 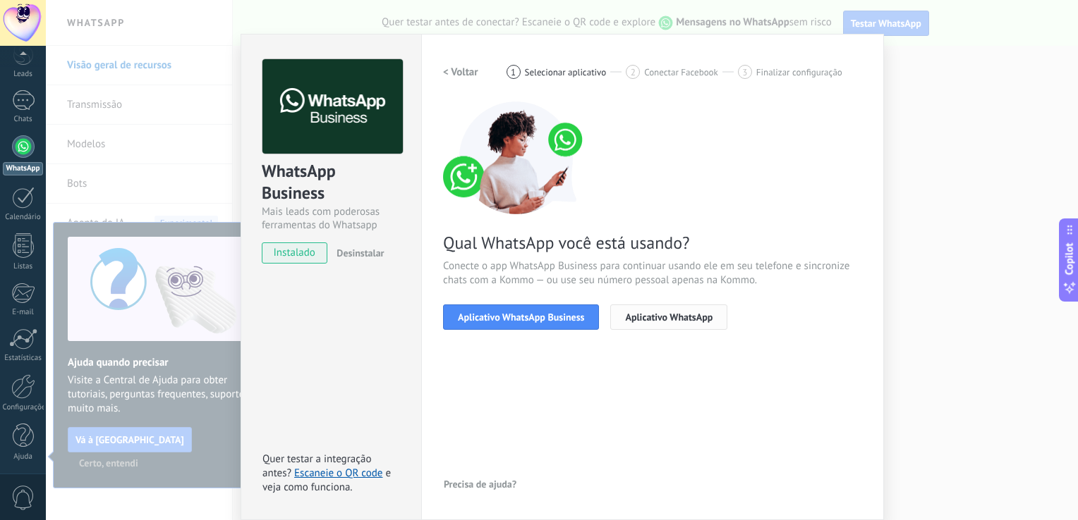 I want to click on span: 2, so click(x=633, y=72).